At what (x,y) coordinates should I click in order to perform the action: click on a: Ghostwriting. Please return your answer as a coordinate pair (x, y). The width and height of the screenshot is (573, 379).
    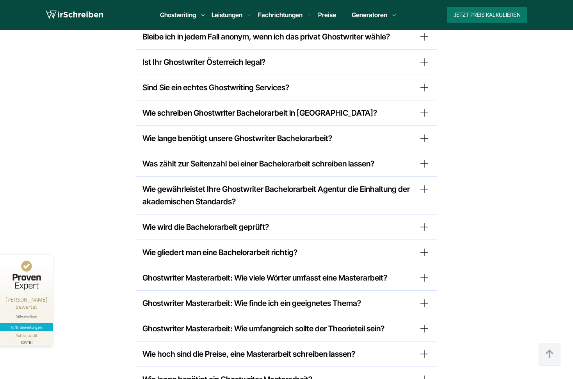
    Looking at the image, I should click on (178, 15).